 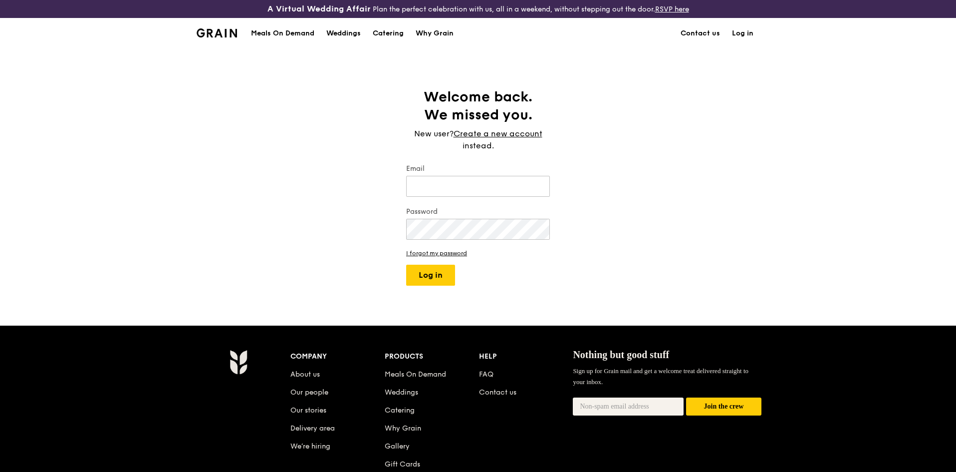 I want to click on a: Gift Cards, so click(x=402, y=464).